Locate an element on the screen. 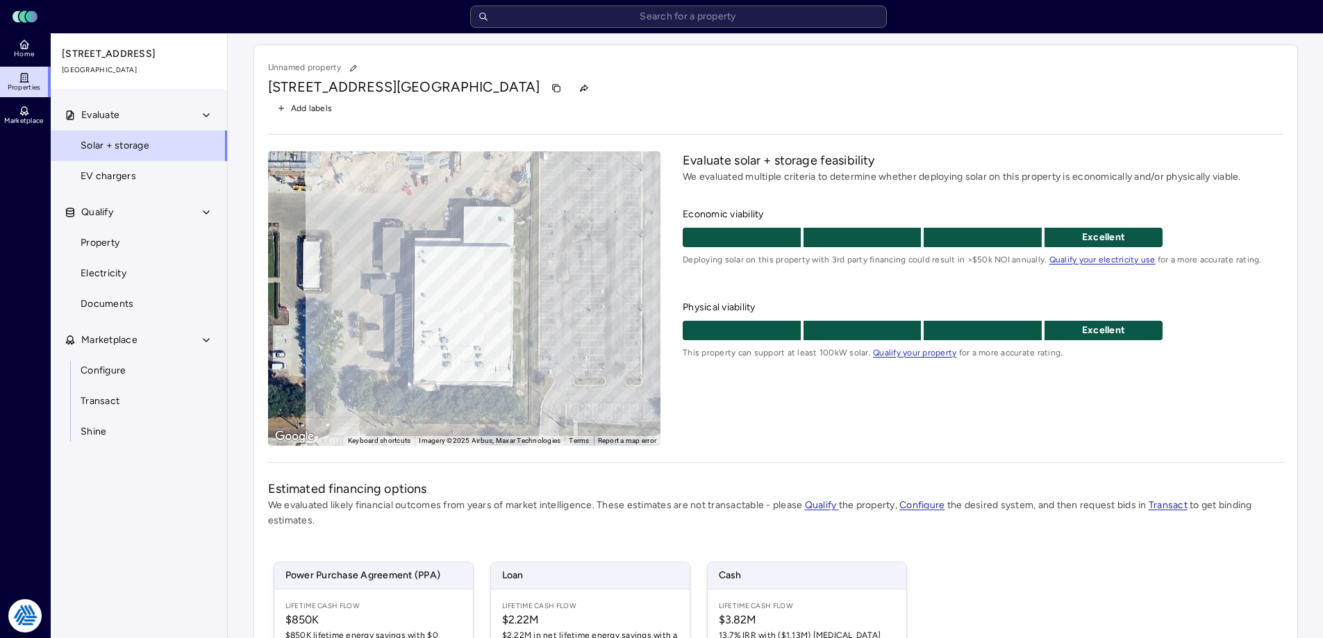  span: Shine is located at coordinates (93, 432).